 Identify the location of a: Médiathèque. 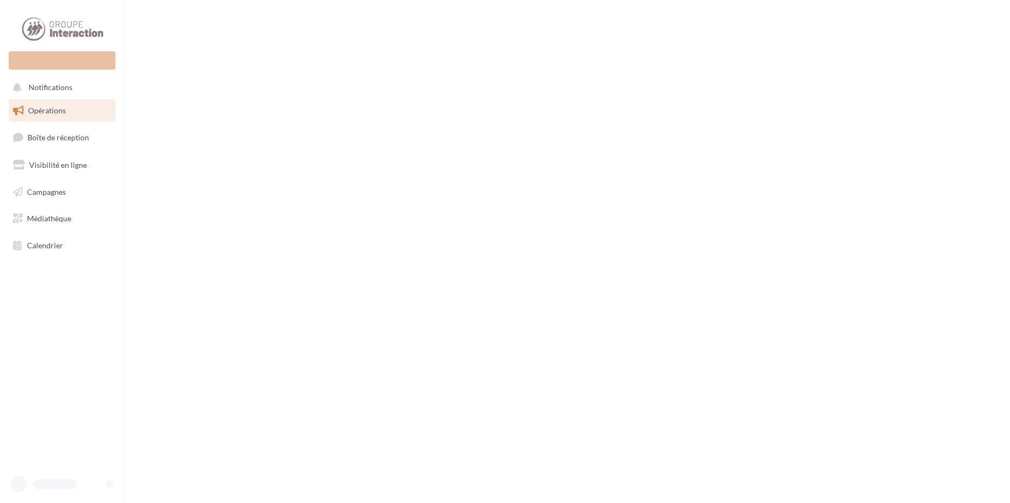
(62, 218).